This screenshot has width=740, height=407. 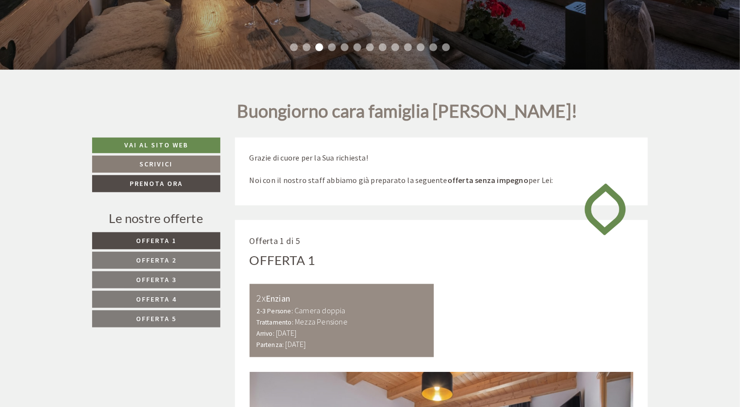 I want to click on div: Enzian, so click(x=342, y=298).